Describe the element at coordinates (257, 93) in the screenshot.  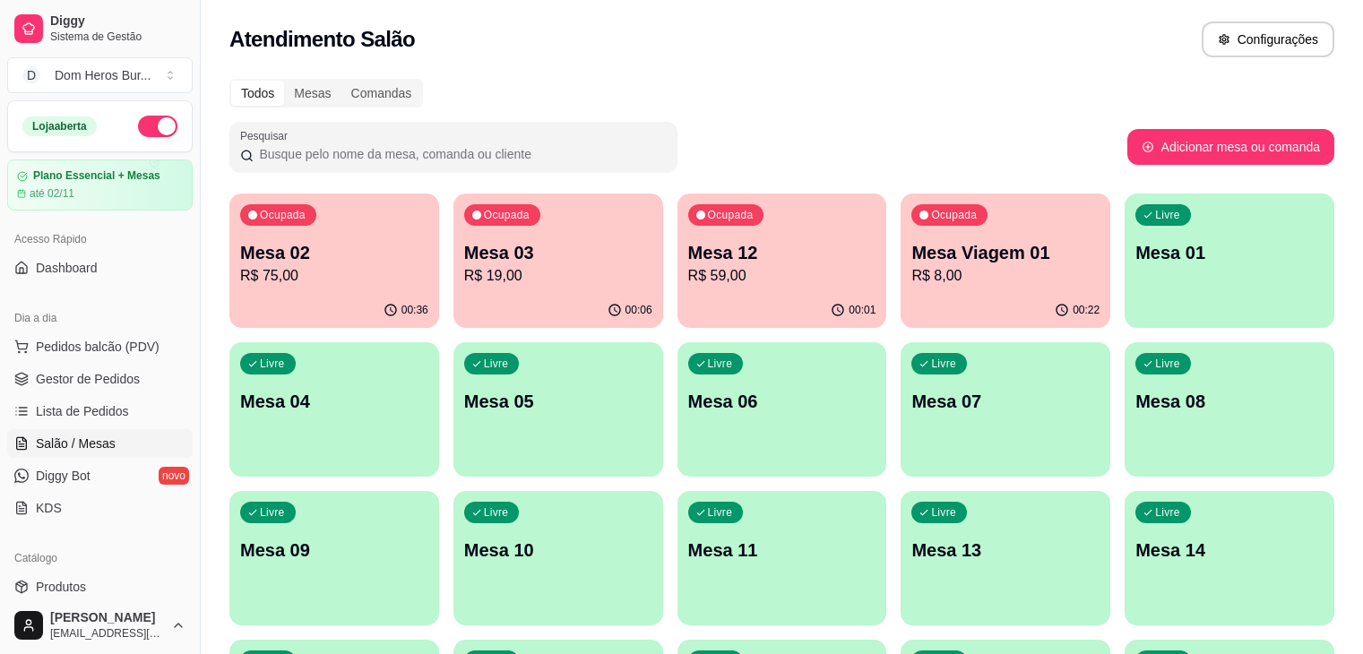
I see `div: Todos` at that location.